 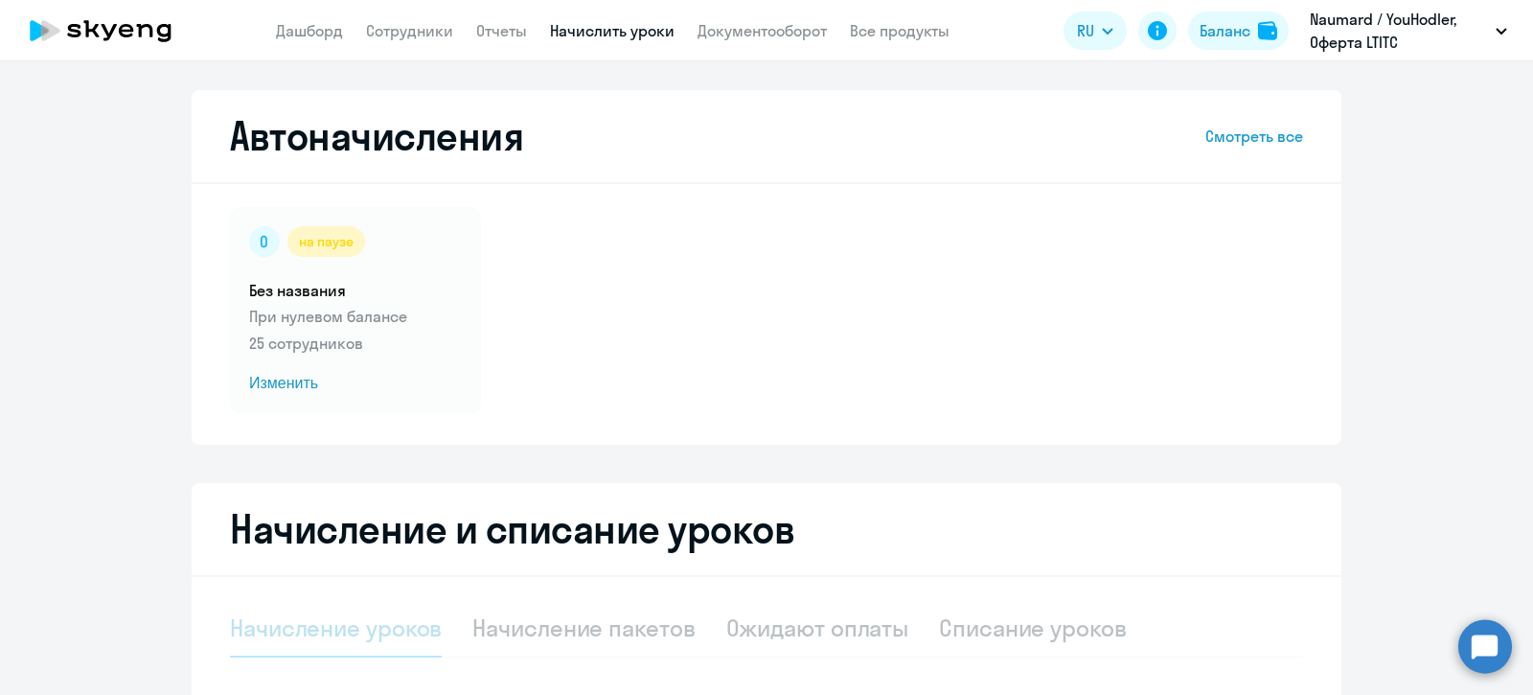 What do you see at coordinates (1254, 136) in the screenshot?
I see `a: Смотреть все` at bounding box center [1254, 136].